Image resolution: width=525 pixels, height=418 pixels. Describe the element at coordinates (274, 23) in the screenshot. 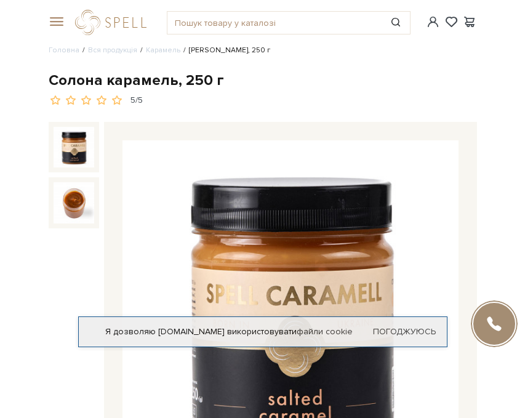

I see `input: Пошук товару у каталозі` at that location.